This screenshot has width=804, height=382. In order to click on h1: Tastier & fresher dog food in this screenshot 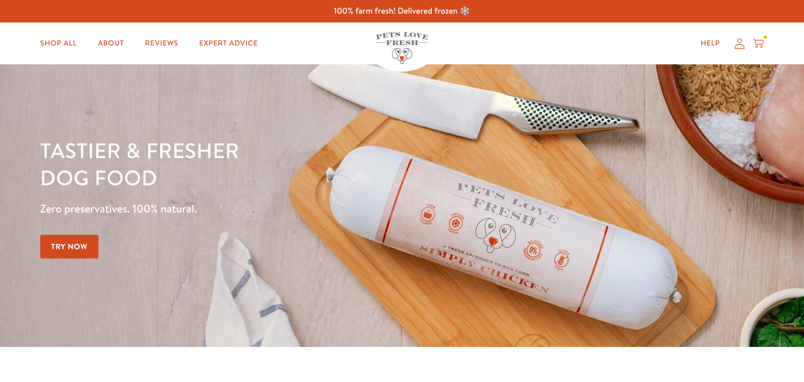, I will do `click(282, 164)`.